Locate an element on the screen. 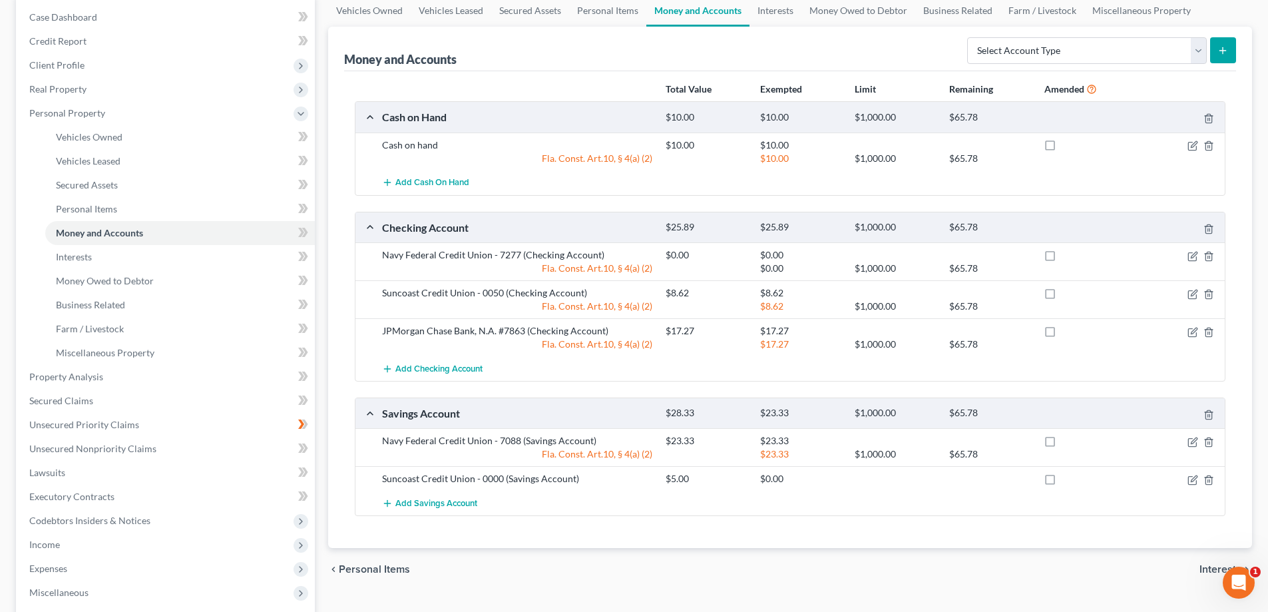 The image size is (1268, 612). a: Property Analysis is located at coordinates (166, 377).